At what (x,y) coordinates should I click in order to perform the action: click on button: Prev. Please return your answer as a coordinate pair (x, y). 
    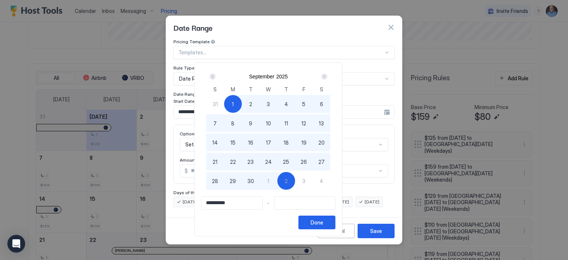
    Looking at the image, I should click on (213, 77).